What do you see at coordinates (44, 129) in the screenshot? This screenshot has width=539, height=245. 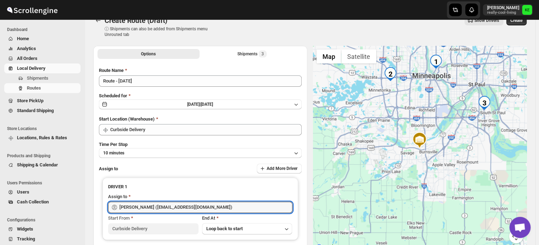 I see `span: Store Locations` at bounding box center [44, 129].